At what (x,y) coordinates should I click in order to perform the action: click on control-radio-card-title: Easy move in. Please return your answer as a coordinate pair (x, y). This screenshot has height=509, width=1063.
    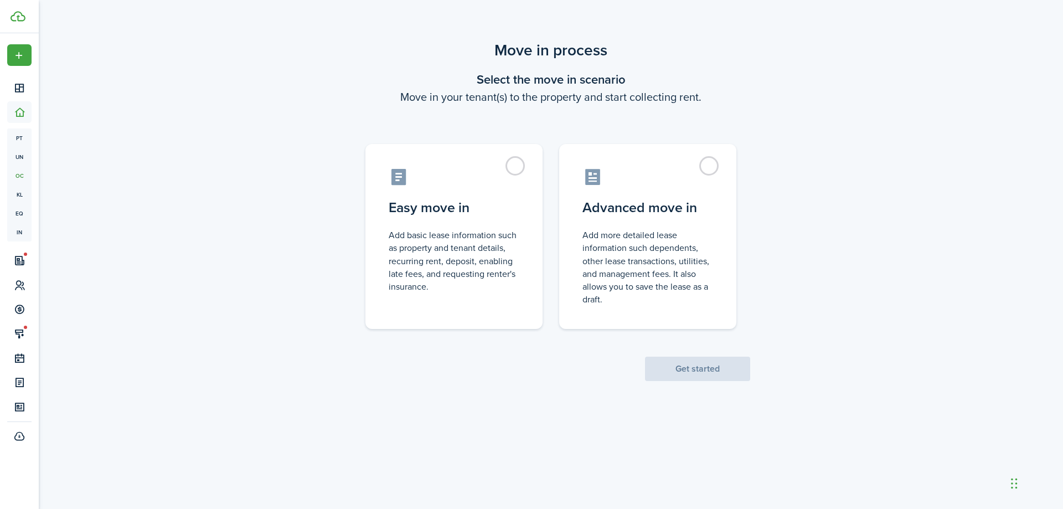
    Looking at the image, I should click on (454, 208).